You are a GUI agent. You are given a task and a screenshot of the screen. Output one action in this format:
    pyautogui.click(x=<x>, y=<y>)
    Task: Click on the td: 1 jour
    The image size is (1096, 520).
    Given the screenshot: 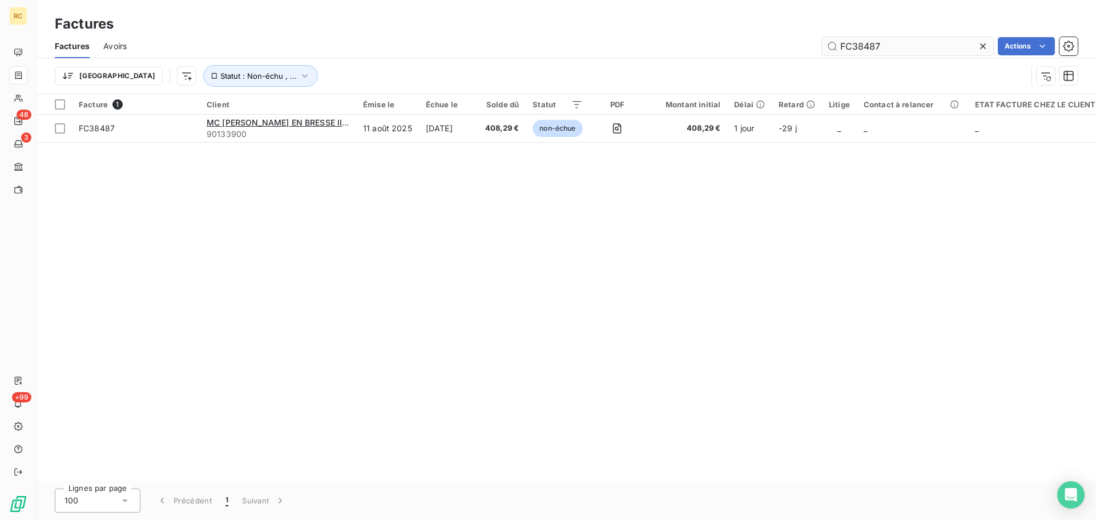 What is the action you would take?
    pyautogui.click(x=750, y=128)
    